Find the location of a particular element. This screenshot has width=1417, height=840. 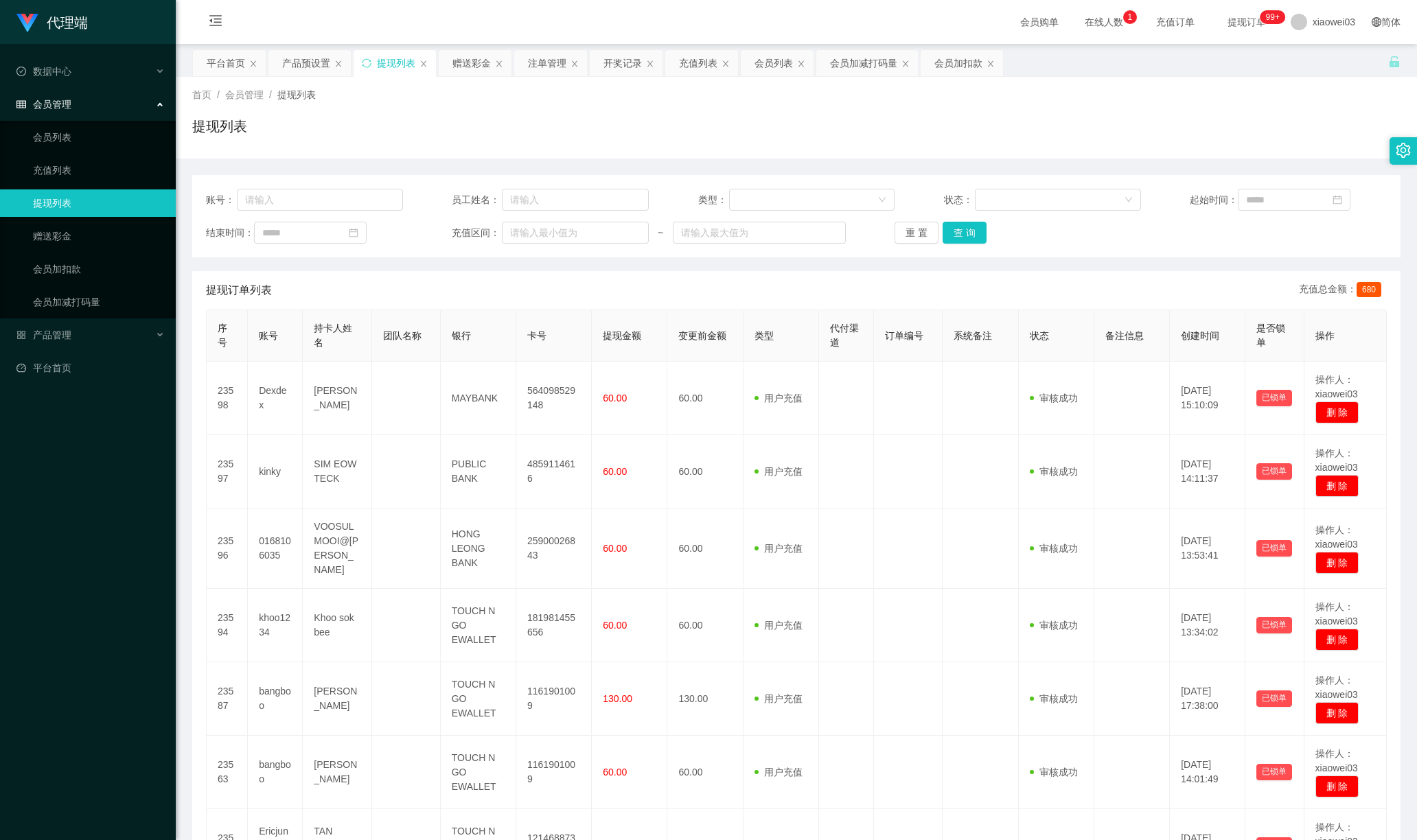

h1: 代理端 is located at coordinates (68, 23).